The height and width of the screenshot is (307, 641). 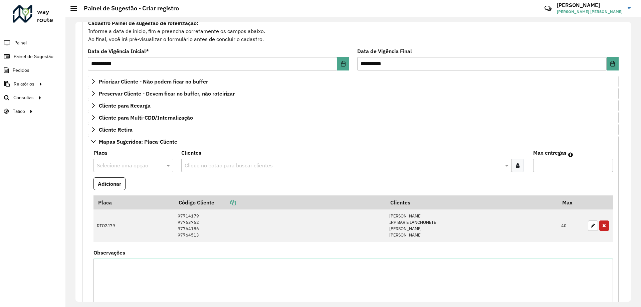 I want to click on h2: Painel de Sugestão - Criar registro, so click(x=128, y=8).